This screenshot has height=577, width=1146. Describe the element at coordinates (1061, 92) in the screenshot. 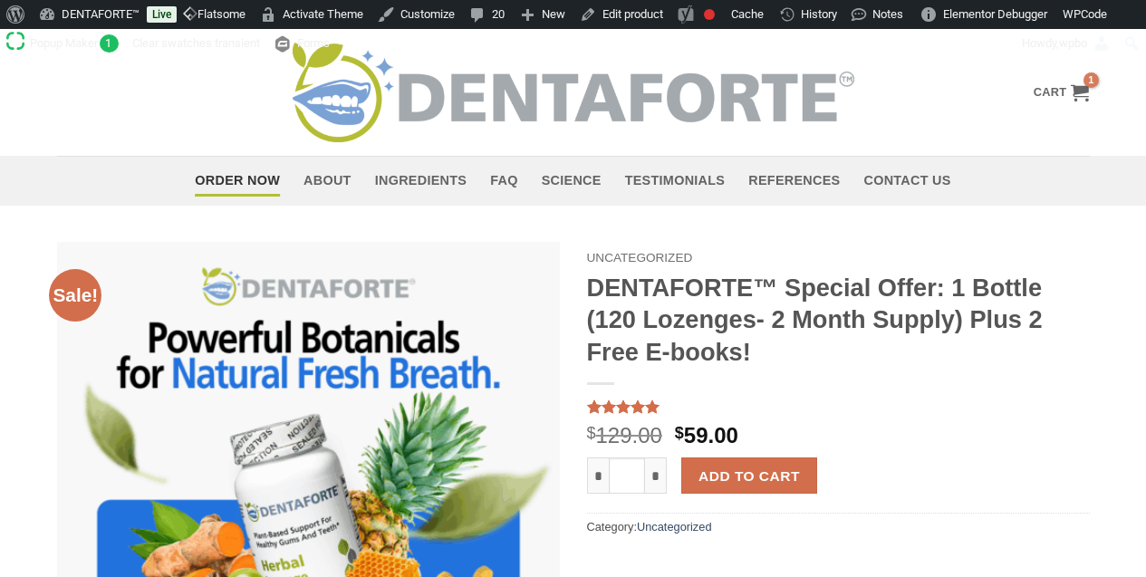

I see `a: View cart` at that location.